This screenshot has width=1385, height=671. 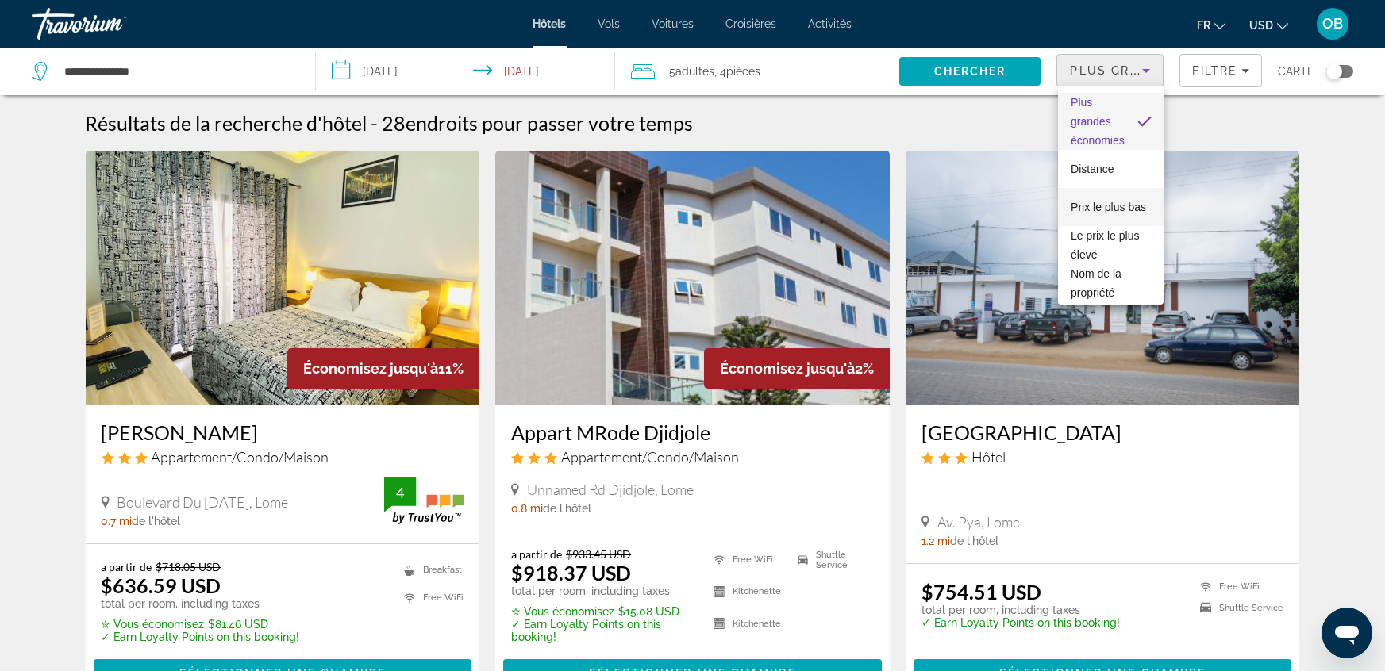 What do you see at coordinates (1108, 207) in the screenshot?
I see `span: Prix le plus bas` at bounding box center [1108, 207].